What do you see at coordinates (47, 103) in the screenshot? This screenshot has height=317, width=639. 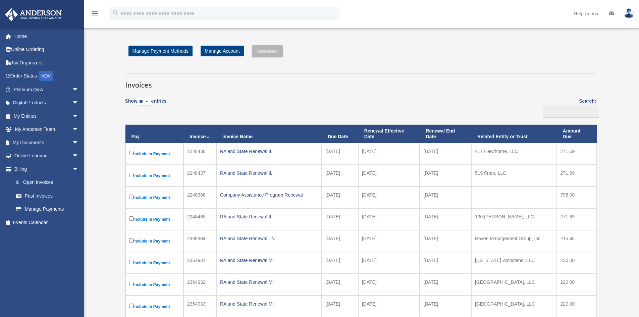 I see `a: Digital Productsarrow_drop_down` at bounding box center [47, 103].